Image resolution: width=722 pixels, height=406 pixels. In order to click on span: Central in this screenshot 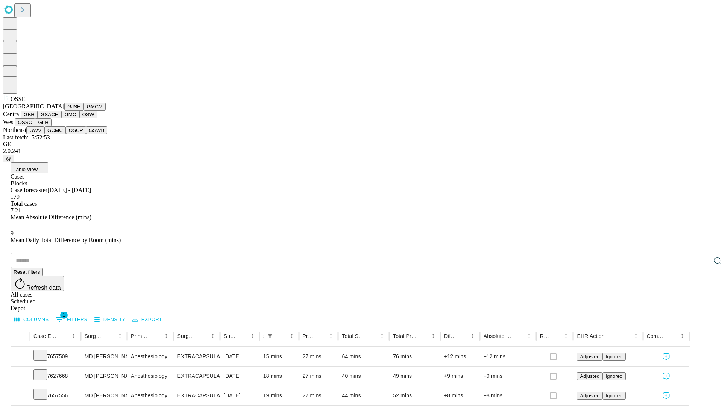, I will do `click(12, 114)`.